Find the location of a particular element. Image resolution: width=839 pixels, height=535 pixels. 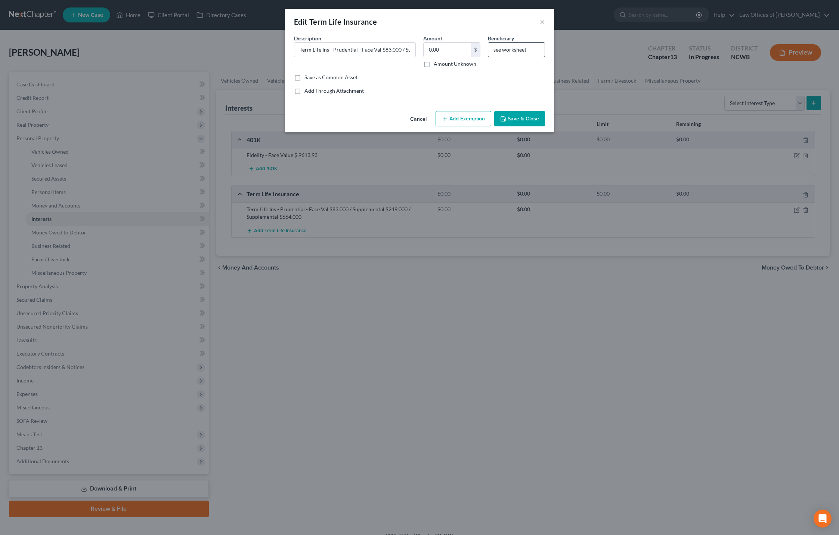

button: Cancel is located at coordinates (418, 119).